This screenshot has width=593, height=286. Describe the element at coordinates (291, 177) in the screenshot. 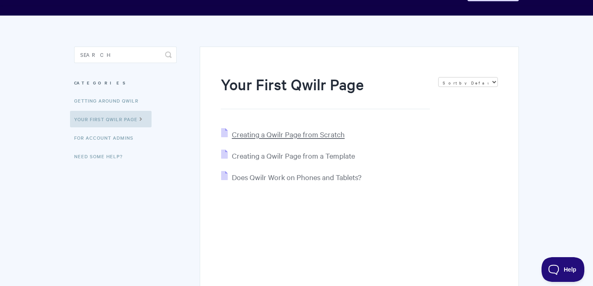

I see `a: Does Qwilr Work on Phones and Tablets?` at that location.